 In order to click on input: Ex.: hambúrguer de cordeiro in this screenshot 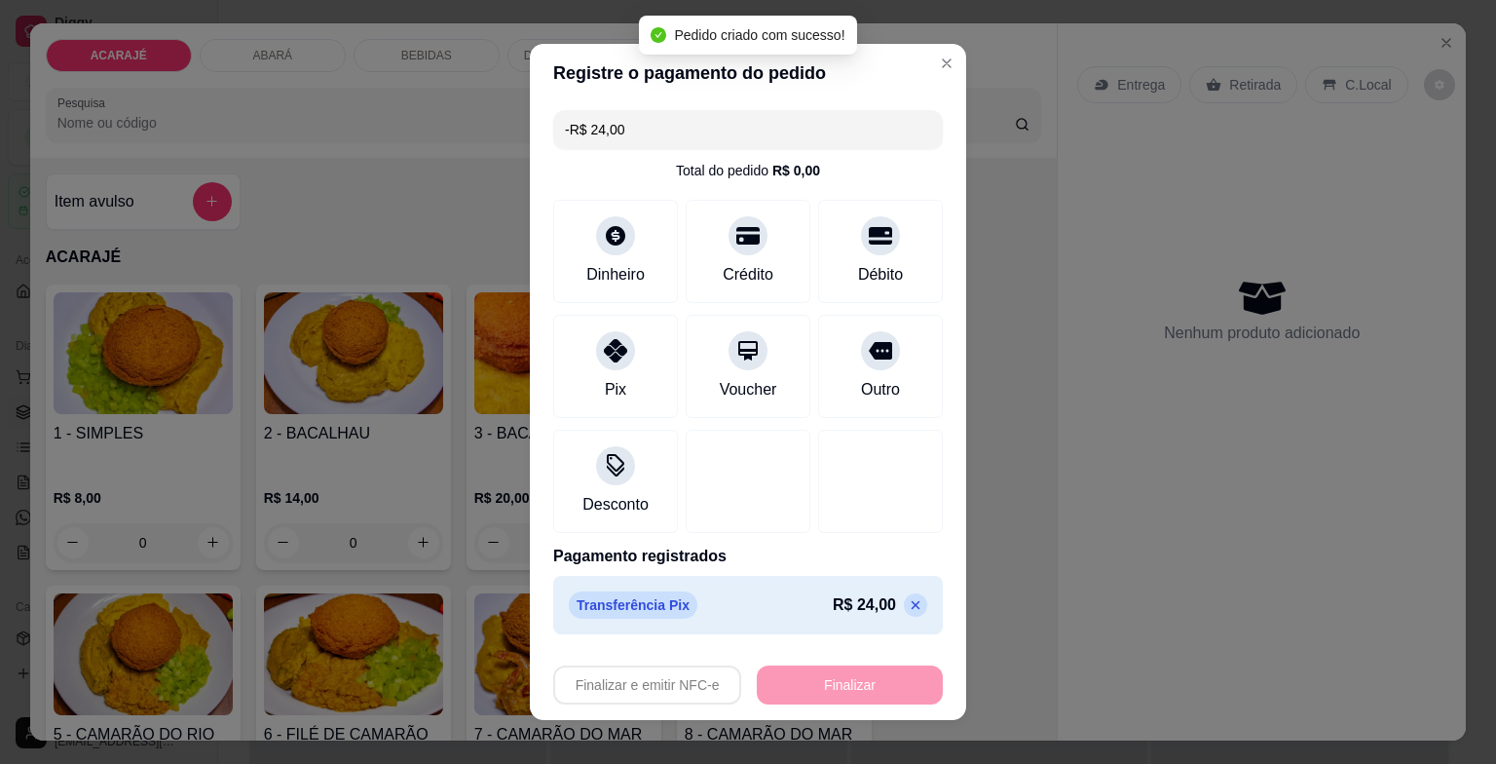, I will do `click(748, 130)`.